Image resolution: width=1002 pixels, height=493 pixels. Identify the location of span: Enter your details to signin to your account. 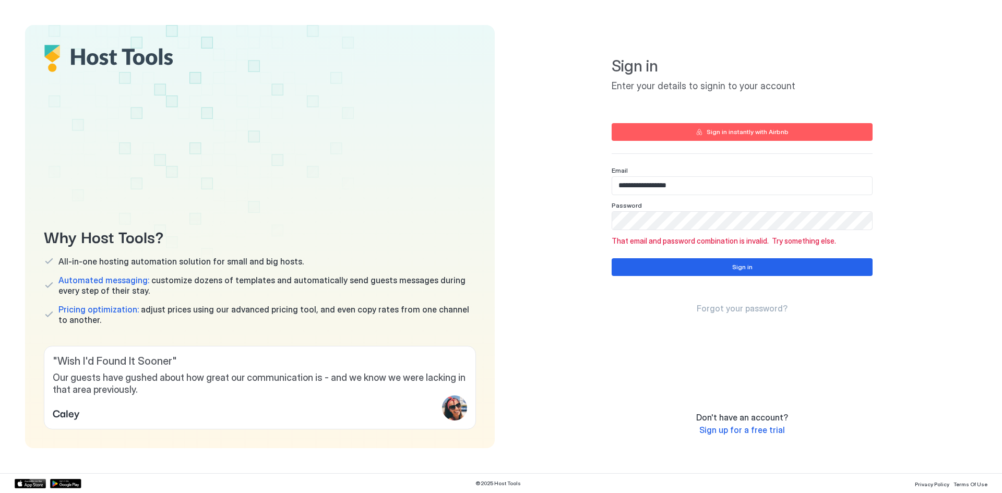
(742, 86).